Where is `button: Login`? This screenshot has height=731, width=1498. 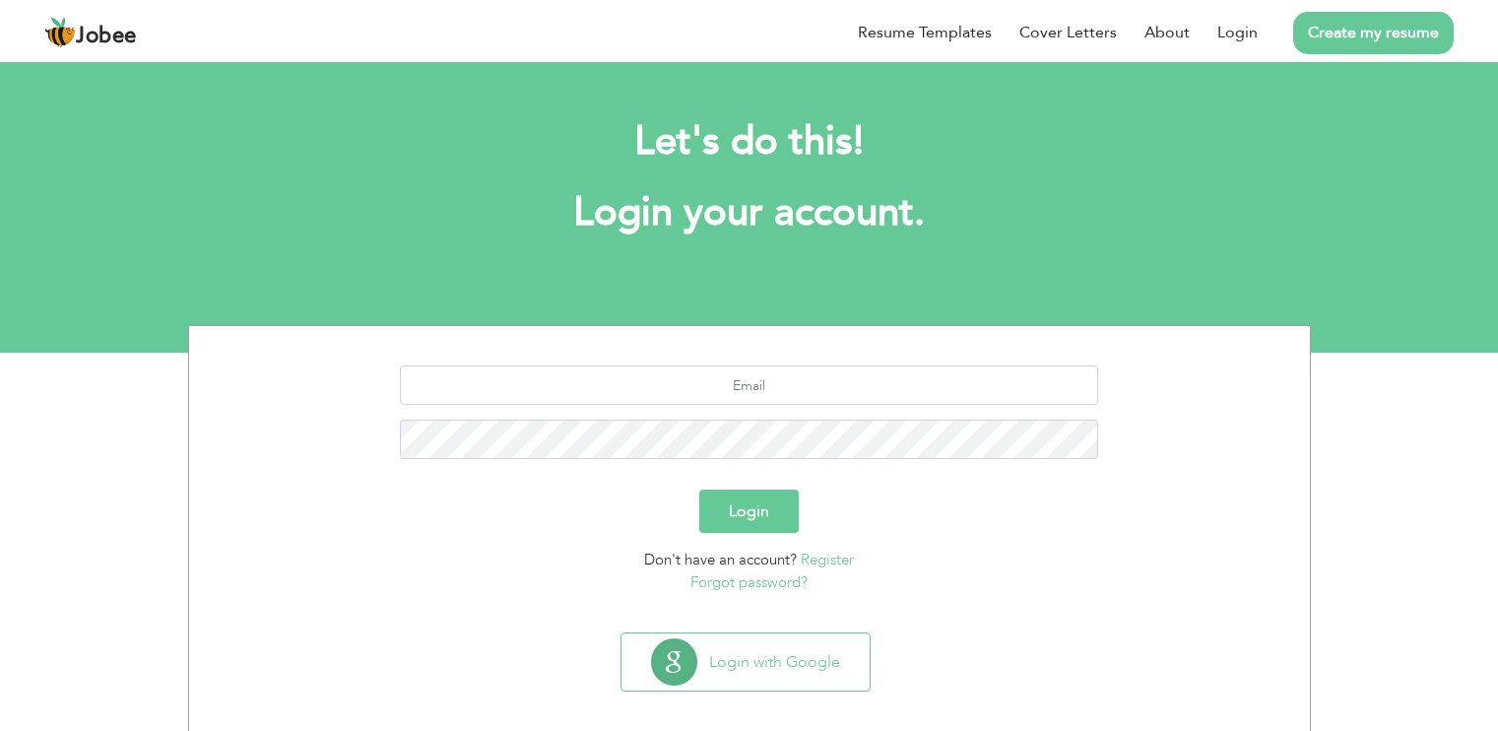
button: Login is located at coordinates (748, 511).